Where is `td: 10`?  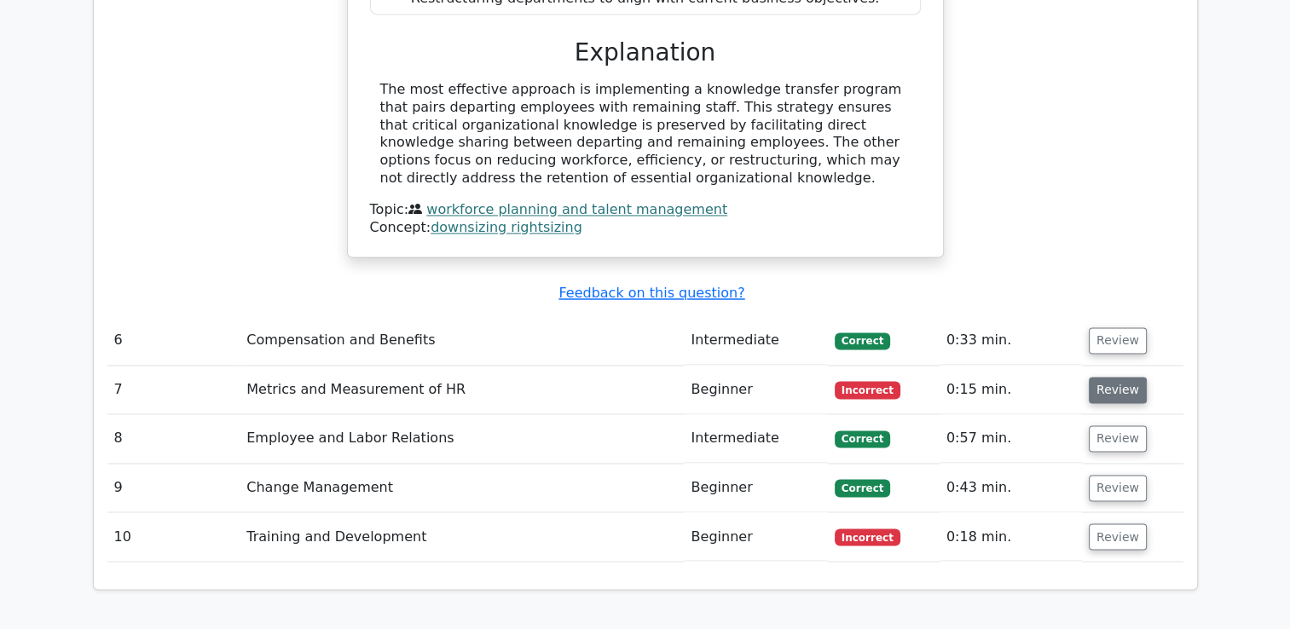
td: 10 is located at coordinates (174, 536).